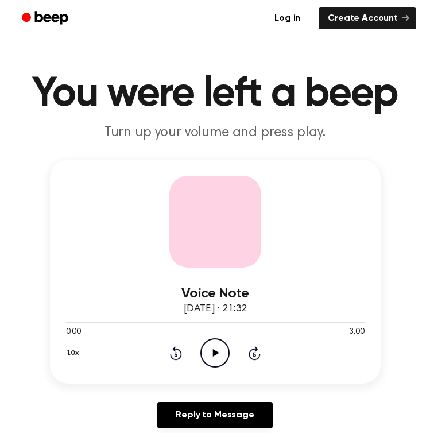 Image resolution: width=430 pixels, height=433 pixels. What do you see at coordinates (75, 353) in the screenshot?
I see `button: 1.0x` at bounding box center [75, 353].